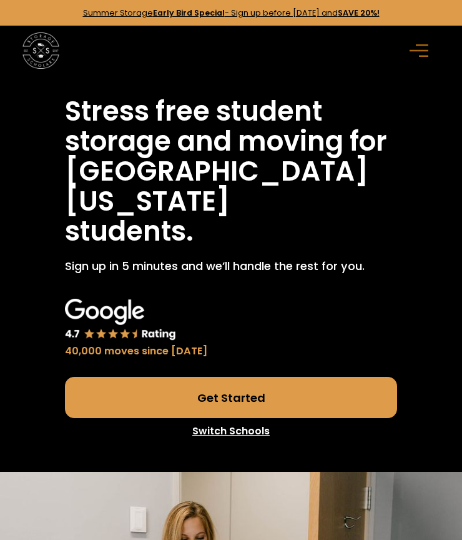  Describe the element at coordinates (129, 231) in the screenshot. I see `h1: students.` at that location.